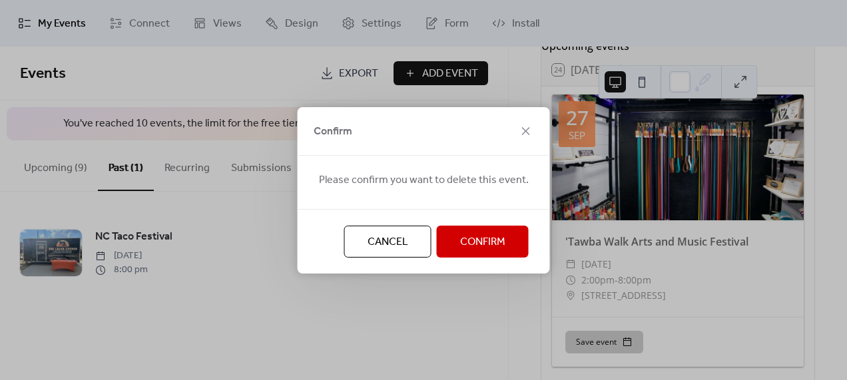 The width and height of the screenshot is (847, 380). I want to click on span: Please confirm you want to delete this event., so click(424, 180).